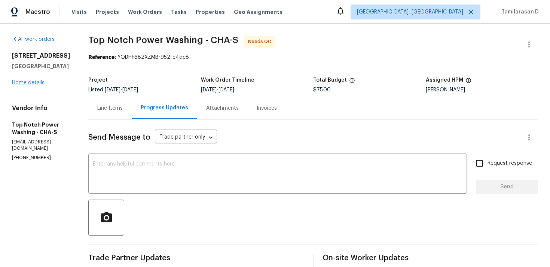 This screenshot has height=267, width=550. What do you see at coordinates (164, 108) in the screenshot?
I see `div: Progress Updates` at bounding box center [164, 108].